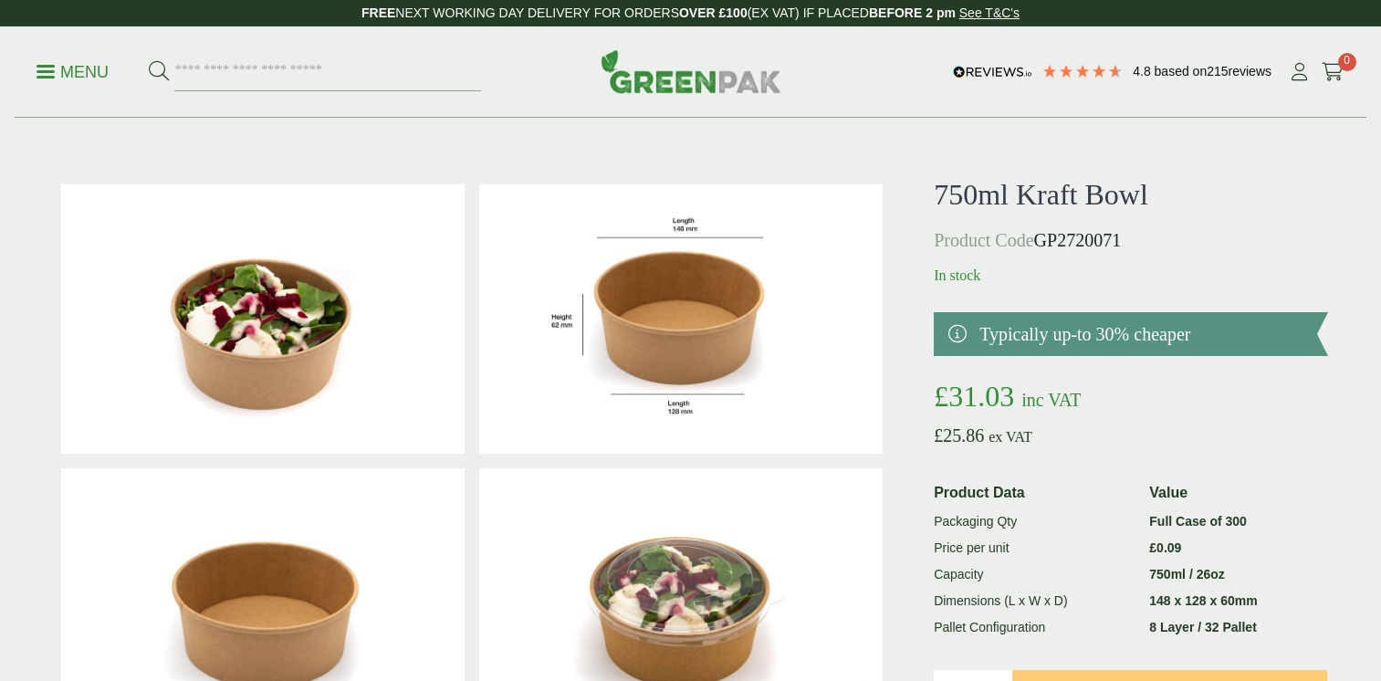  I want to click on span: 4.8, so click(1143, 71).